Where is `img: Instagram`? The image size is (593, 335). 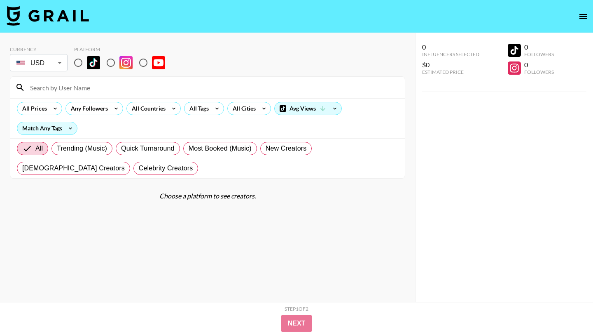 img: Instagram is located at coordinates (126, 63).